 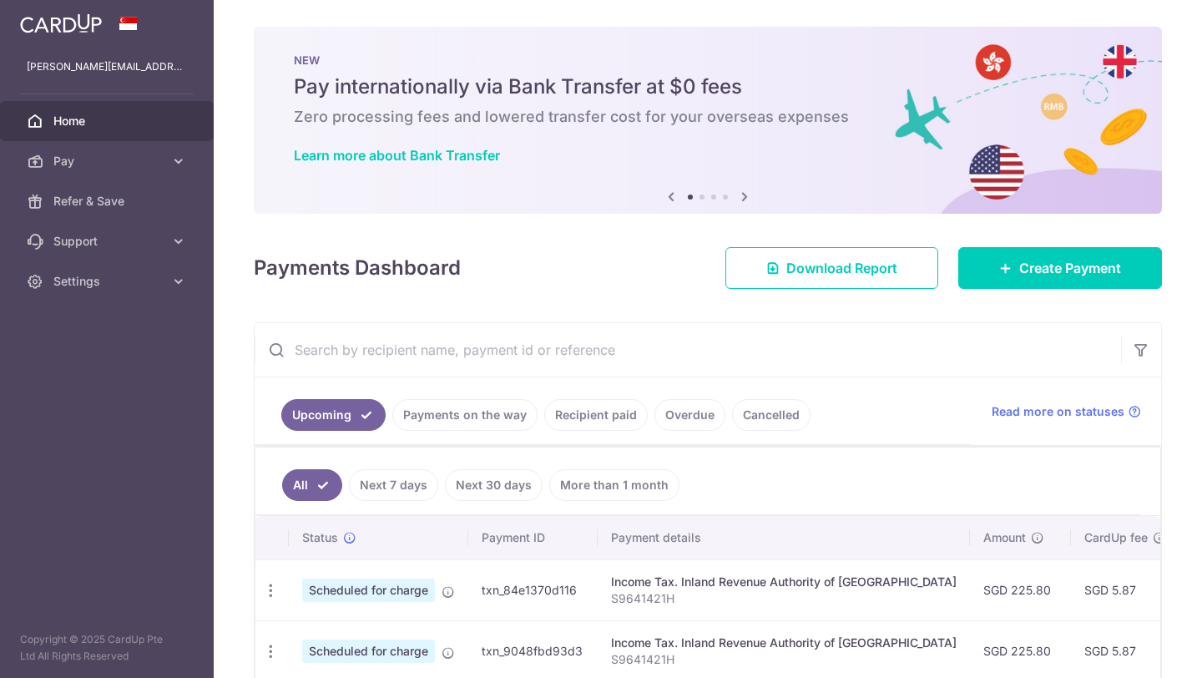 What do you see at coordinates (1116, 538) in the screenshot?
I see `span: CardUp fee` at bounding box center [1116, 538].